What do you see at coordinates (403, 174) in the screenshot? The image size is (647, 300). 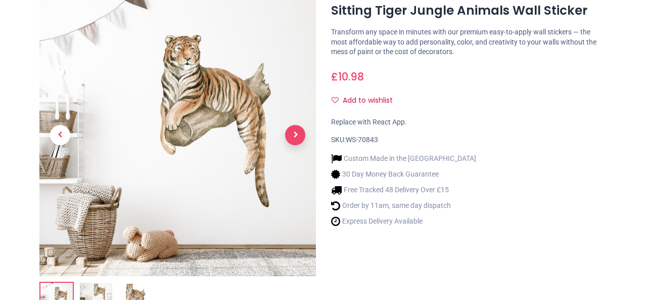 I see `li: 30 Day Money Back Guarantee` at bounding box center [403, 174].